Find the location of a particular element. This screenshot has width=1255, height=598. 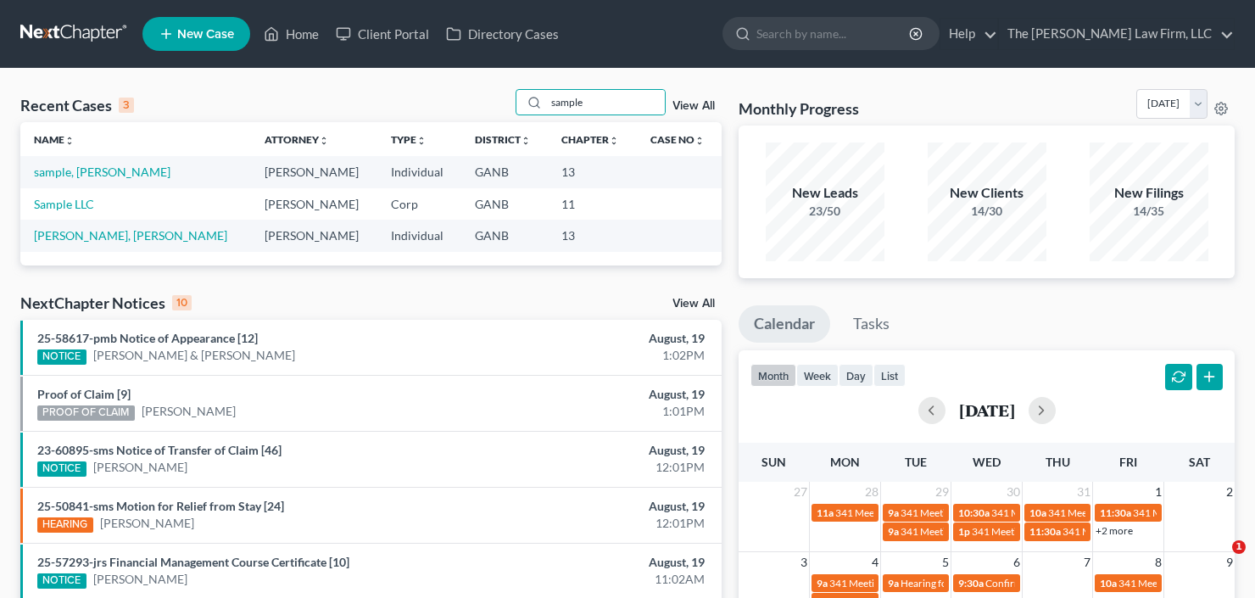

a: Help is located at coordinates (969, 34).